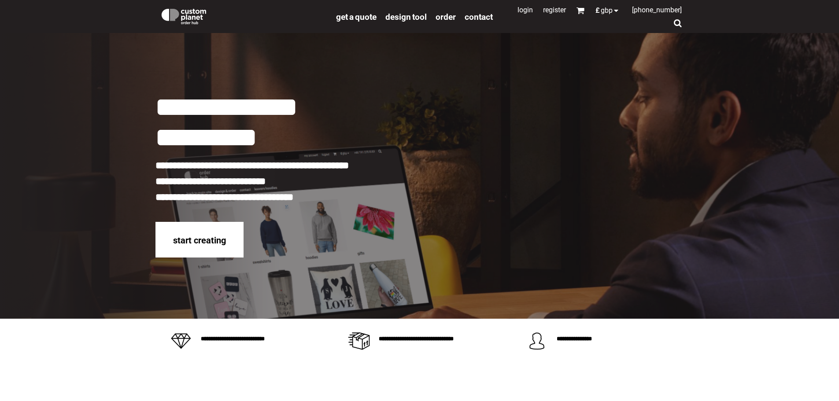  What do you see at coordinates (356, 17) in the screenshot?
I see `span: get a quote` at bounding box center [356, 17].